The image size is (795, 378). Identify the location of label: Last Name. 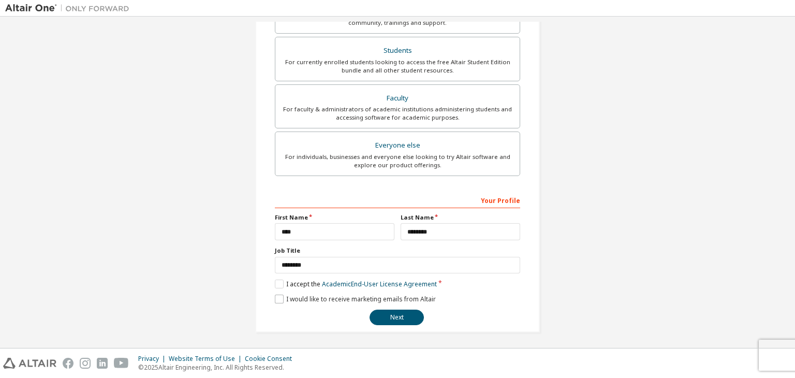
(460, 217).